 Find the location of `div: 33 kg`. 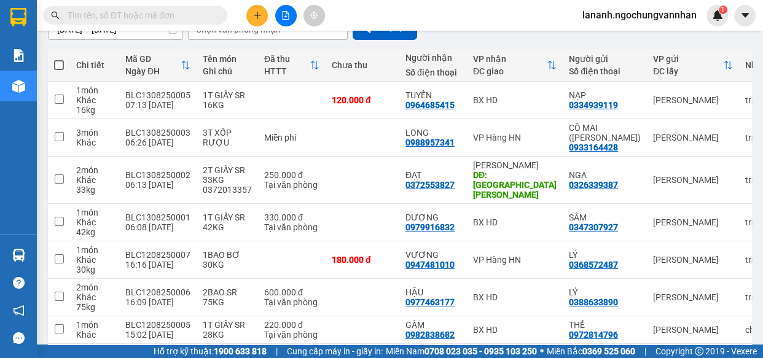

div: 33 kg is located at coordinates (95, 190).